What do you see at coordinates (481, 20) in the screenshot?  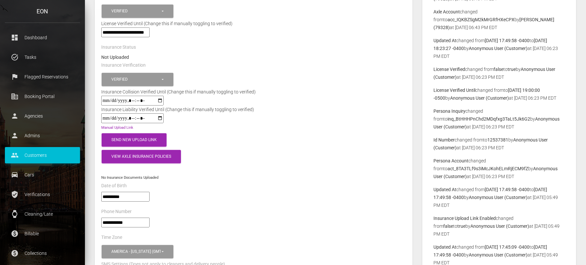 I see `b: acc_IQKBZSgM2kMrGRfHXeCPX` at bounding box center [481, 20].